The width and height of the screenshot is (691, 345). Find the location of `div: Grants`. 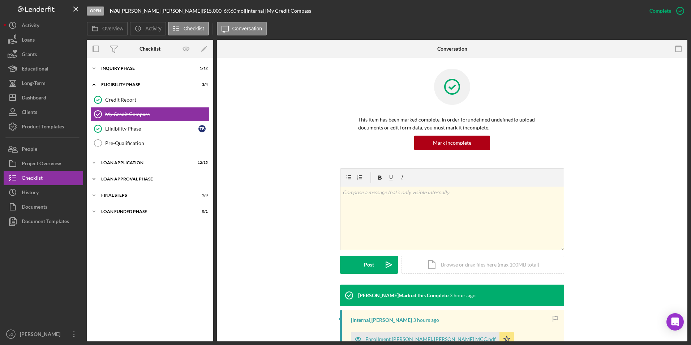

div: Grants is located at coordinates (29, 55).